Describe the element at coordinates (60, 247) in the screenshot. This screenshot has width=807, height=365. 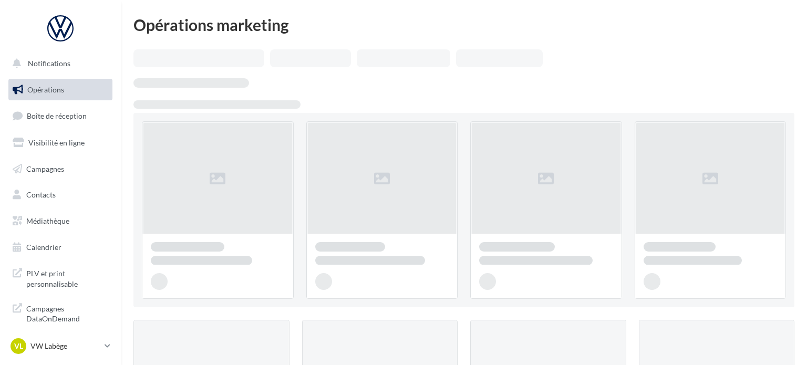
I see `a: Calendrier` at that location.